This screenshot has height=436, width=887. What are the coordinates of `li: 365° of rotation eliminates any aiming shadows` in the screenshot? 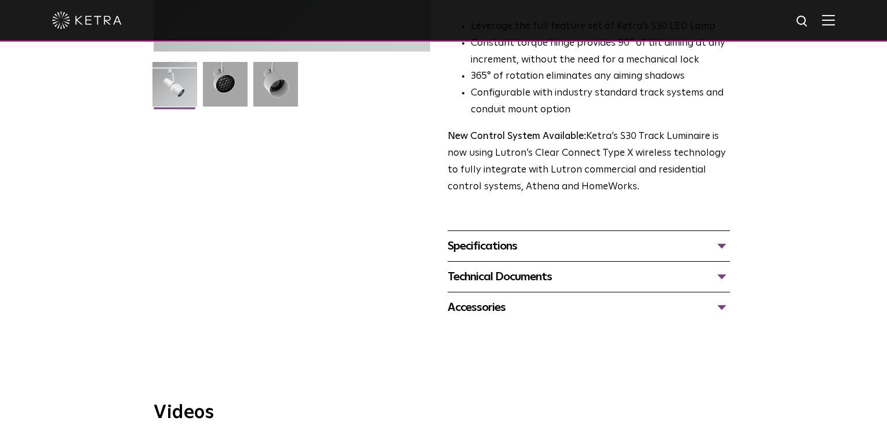 It's located at (600, 76).